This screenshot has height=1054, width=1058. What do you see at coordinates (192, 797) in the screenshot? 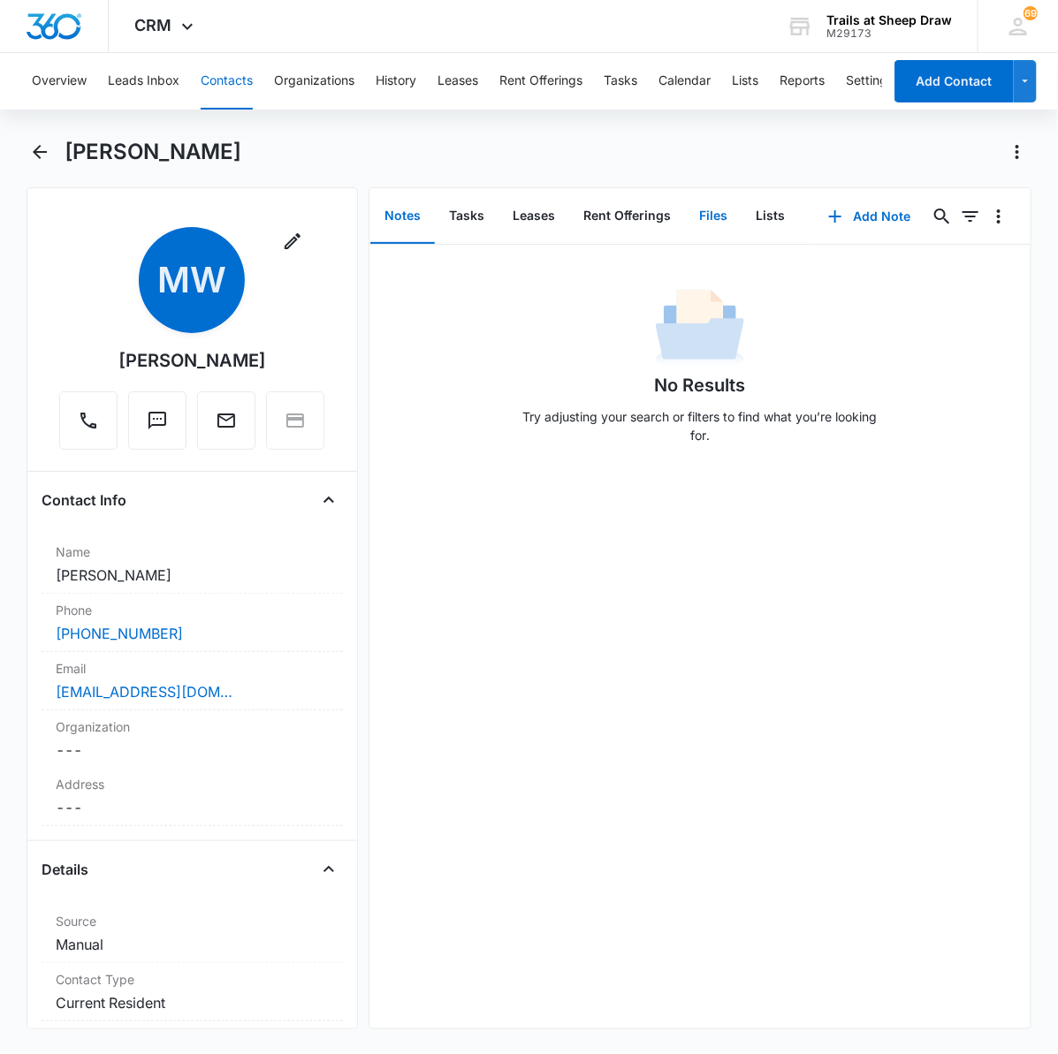
I see `div: Address---` at bounding box center [192, 797].